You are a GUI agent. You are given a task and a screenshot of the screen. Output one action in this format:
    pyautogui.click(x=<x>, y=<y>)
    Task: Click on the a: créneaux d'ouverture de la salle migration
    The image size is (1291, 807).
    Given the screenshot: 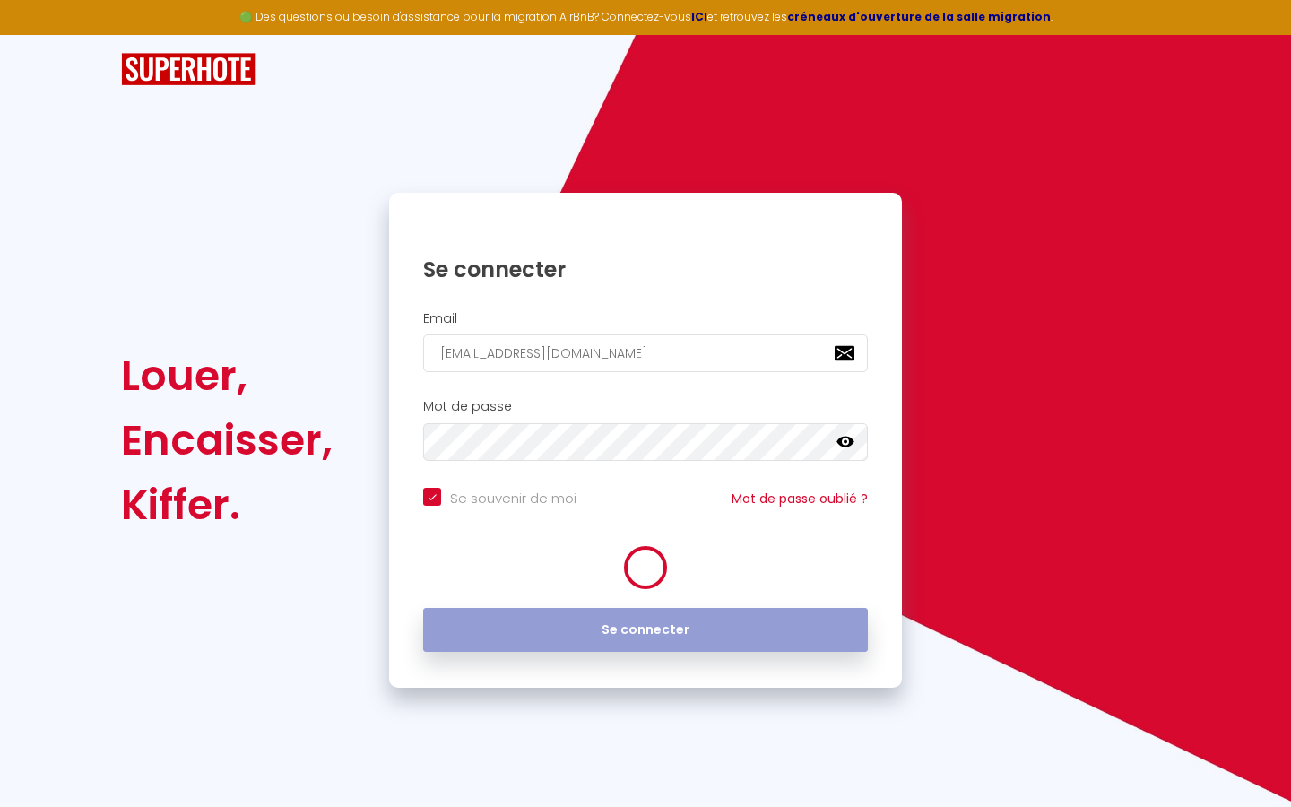 What is the action you would take?
    pyautogui.click(x=919, y=16)
    